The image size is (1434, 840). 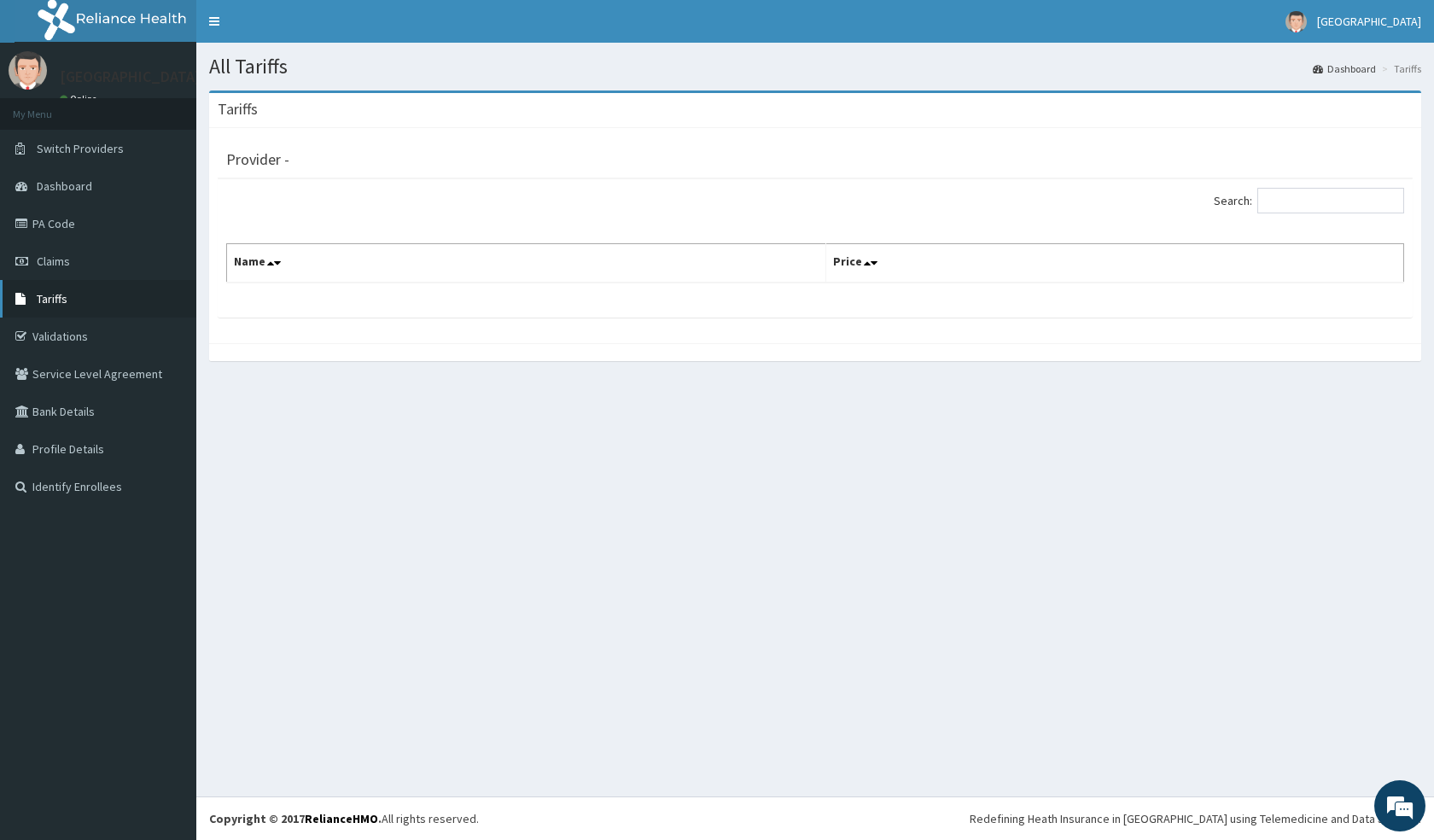 What do you see at coordinates (815, 66) in the screenshot?
I see `h1: All Tariffs` at bounding box center [815, 66].